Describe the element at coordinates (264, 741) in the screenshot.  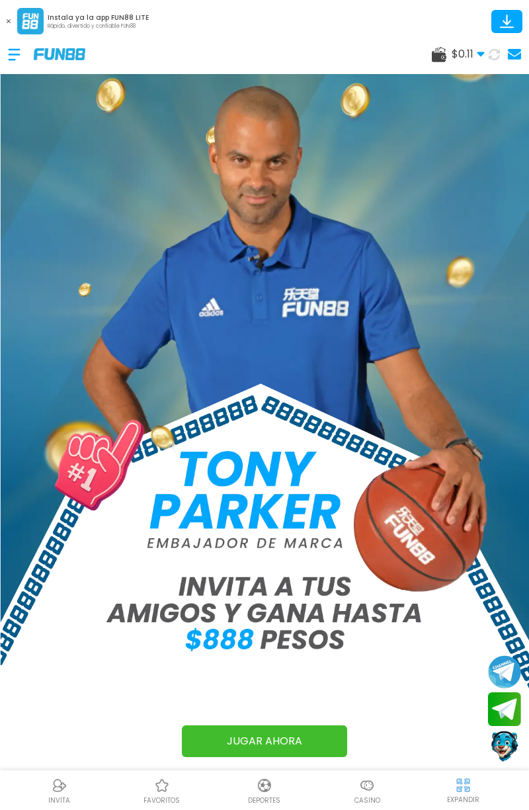
I see `a: JUGAR AHORA` at that location.